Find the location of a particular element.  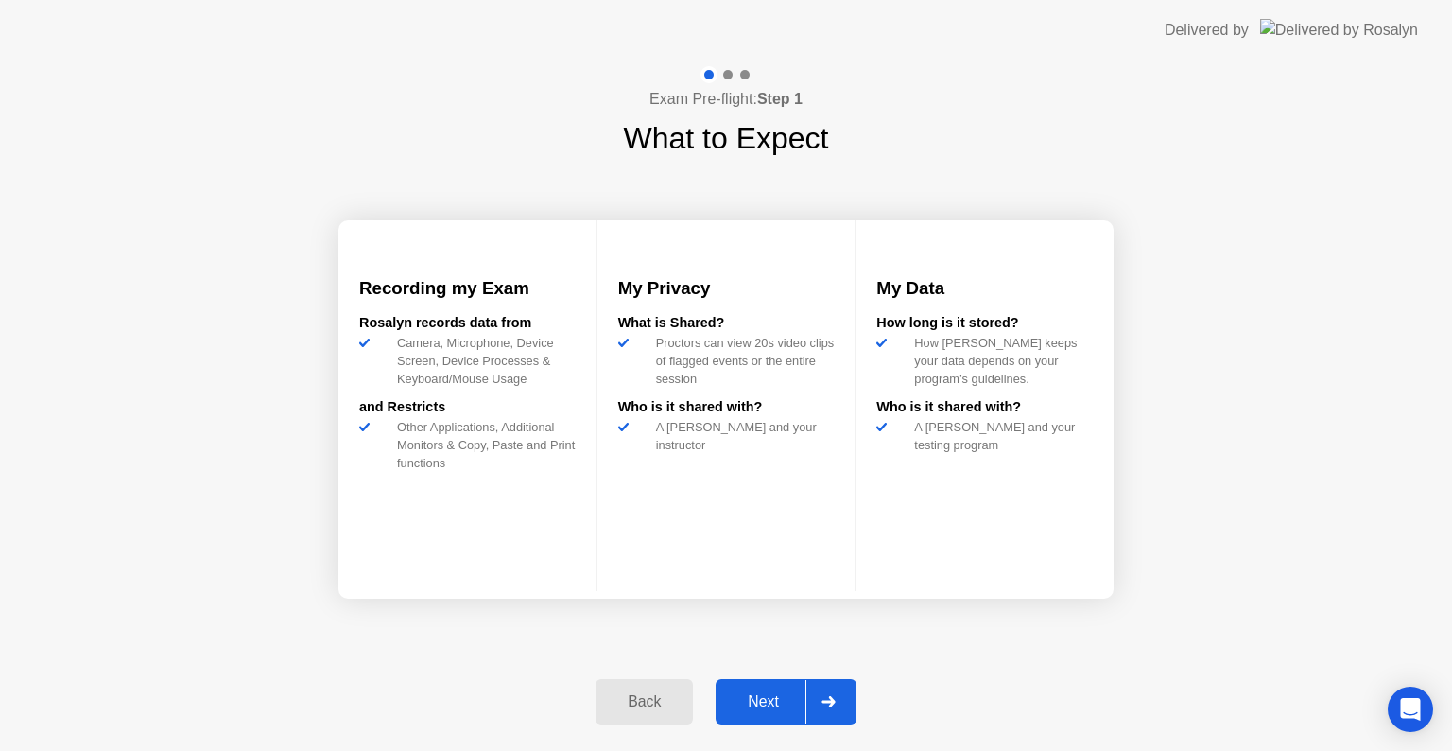

div: Next is located at coordinates (763, 702).